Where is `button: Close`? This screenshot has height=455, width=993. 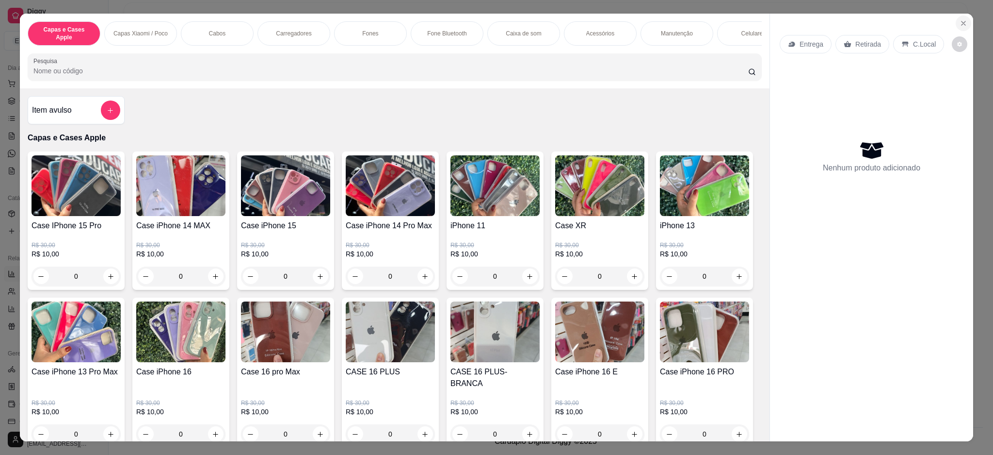
button: Close is located at coordinates (964, 23).